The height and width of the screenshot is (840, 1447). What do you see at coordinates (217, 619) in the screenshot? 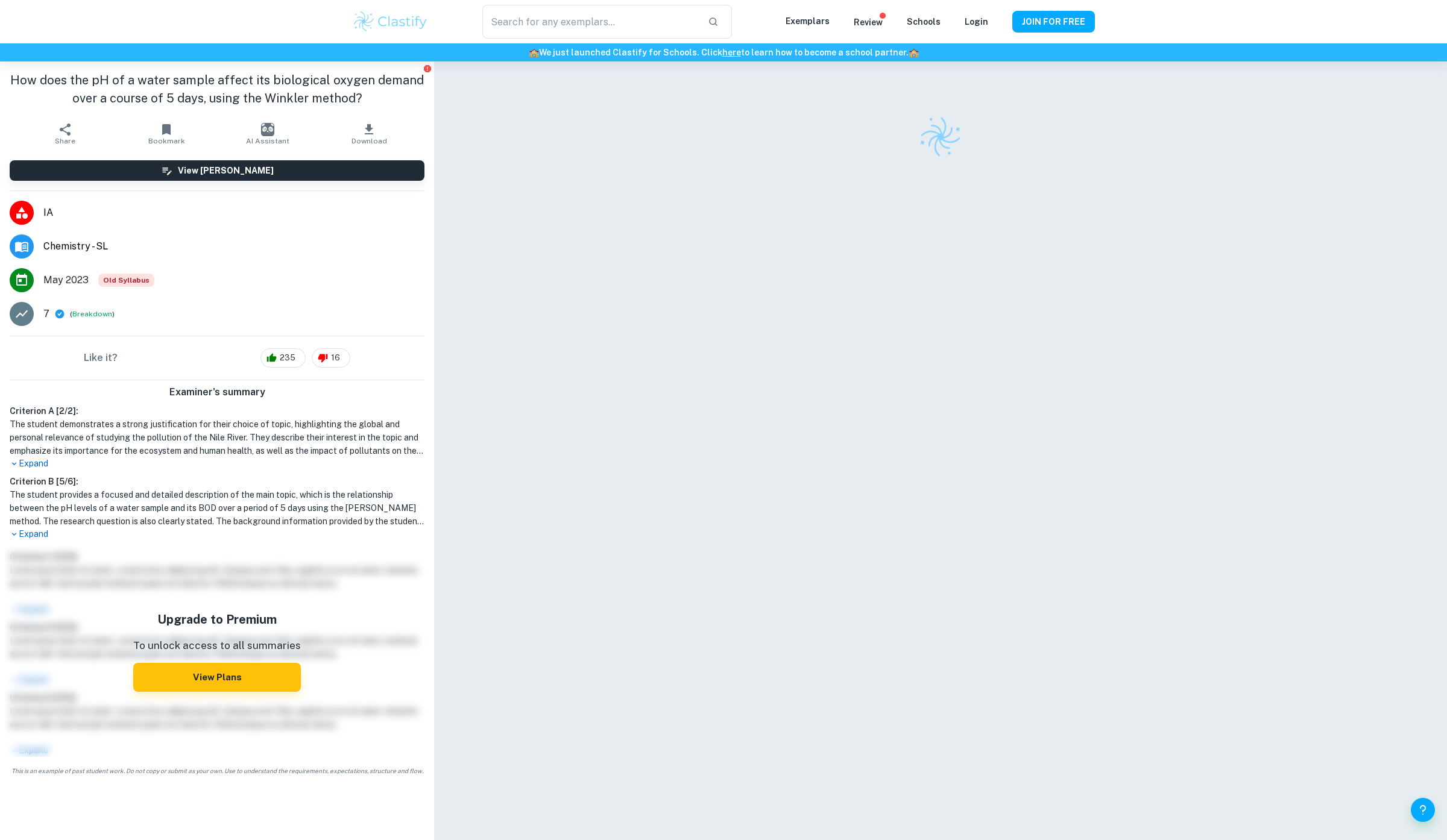
I see `h5: Upgrade to Premium` at bounding box center [217, 619].